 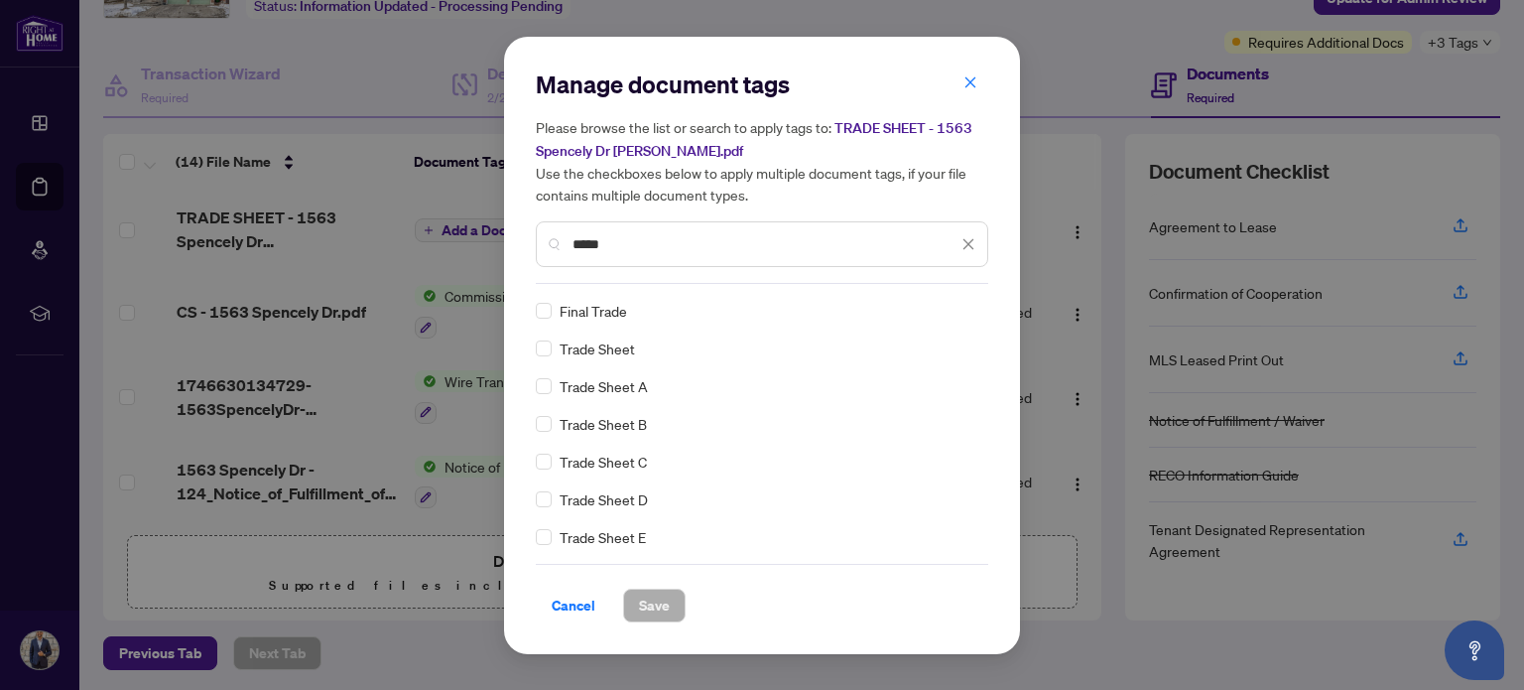 I want to click on button: Open asap, so click(x=1475, y=650).